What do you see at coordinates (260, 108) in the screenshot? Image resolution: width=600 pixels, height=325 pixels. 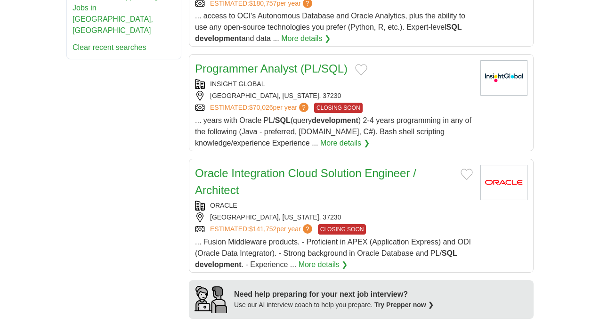 I see `a: ESTIMATED:$70,026per year?` at bounding box center [260, 108].